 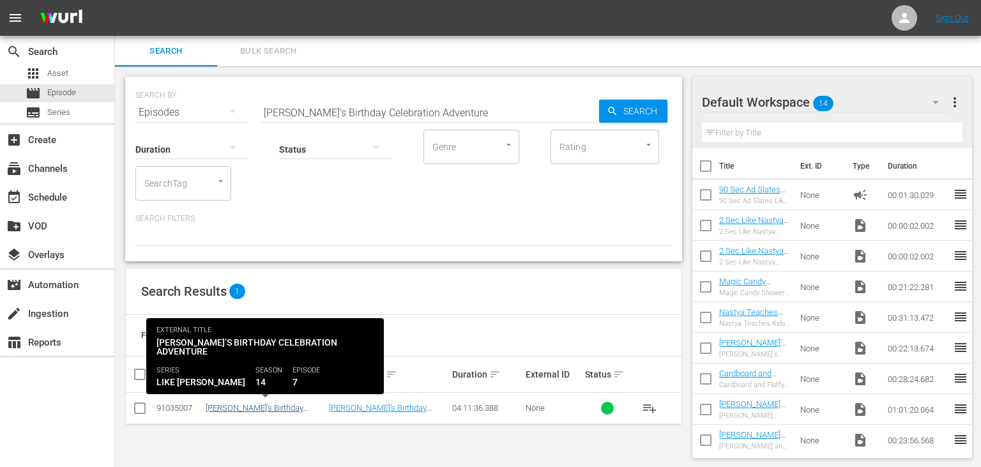 What do you see at coordinates (860, 195) in the screenshot?
I see `span: Ad` at bounding box center [860, 195].